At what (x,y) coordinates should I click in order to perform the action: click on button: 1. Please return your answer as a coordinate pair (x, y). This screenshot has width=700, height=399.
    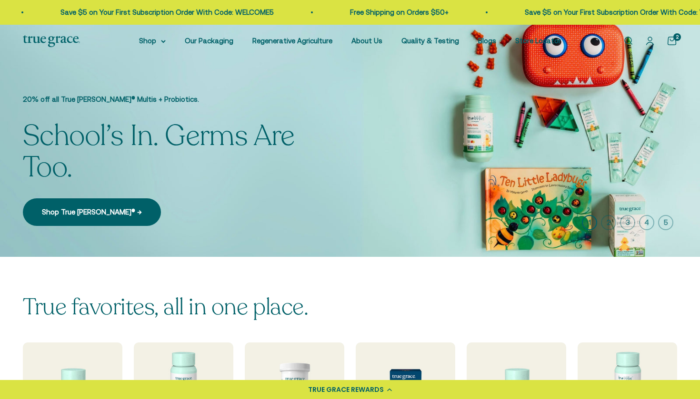
    Looking at the image, I should click on (589, 223).